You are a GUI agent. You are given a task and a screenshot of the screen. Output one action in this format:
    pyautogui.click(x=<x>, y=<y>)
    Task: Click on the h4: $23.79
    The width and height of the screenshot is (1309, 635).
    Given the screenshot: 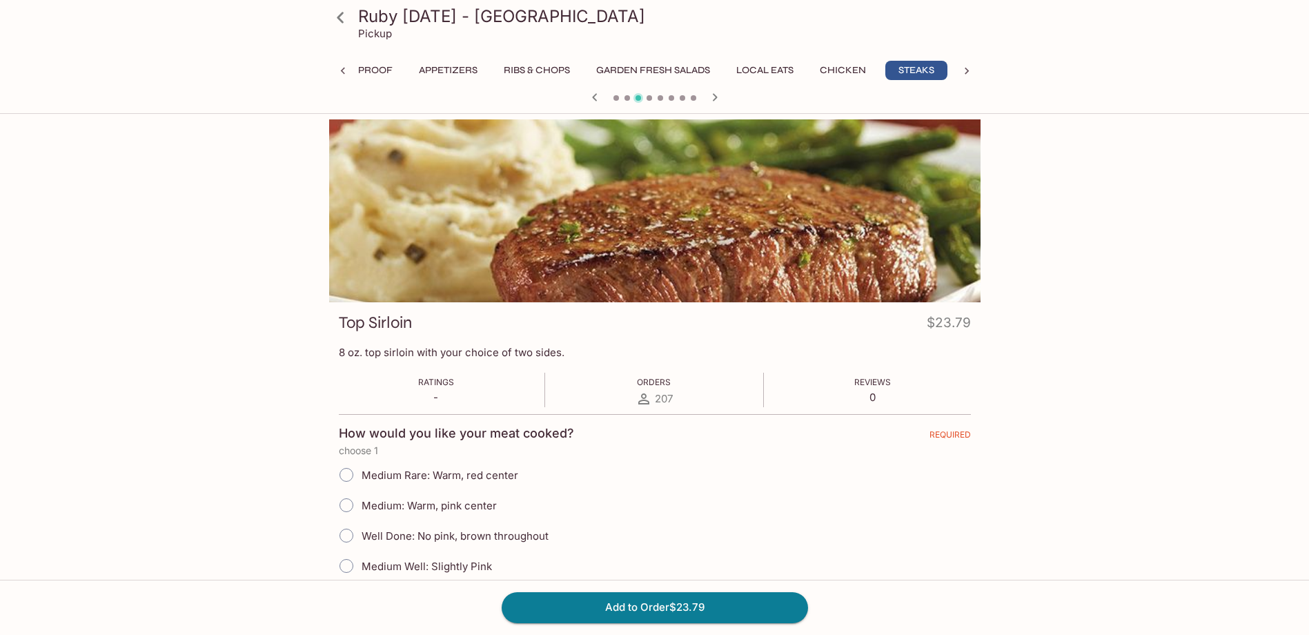 What is the action you would take?
    pyautogui.click(x=949, y=325)
    